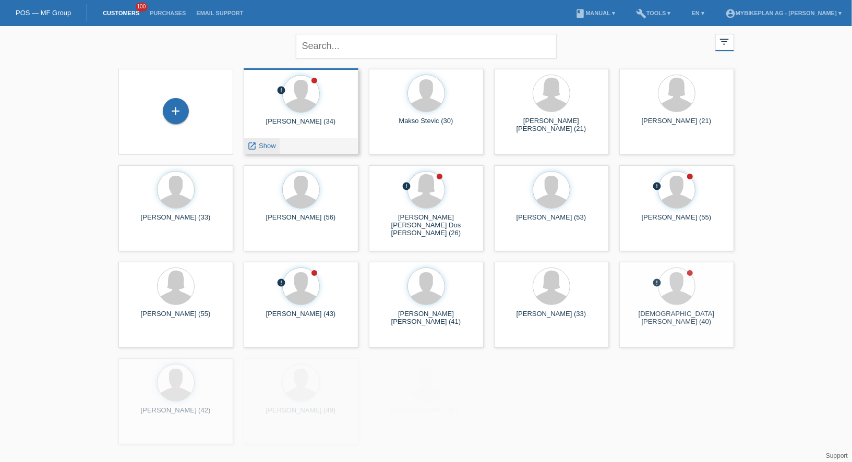  I want to click on span: Show, so click(267, 146).